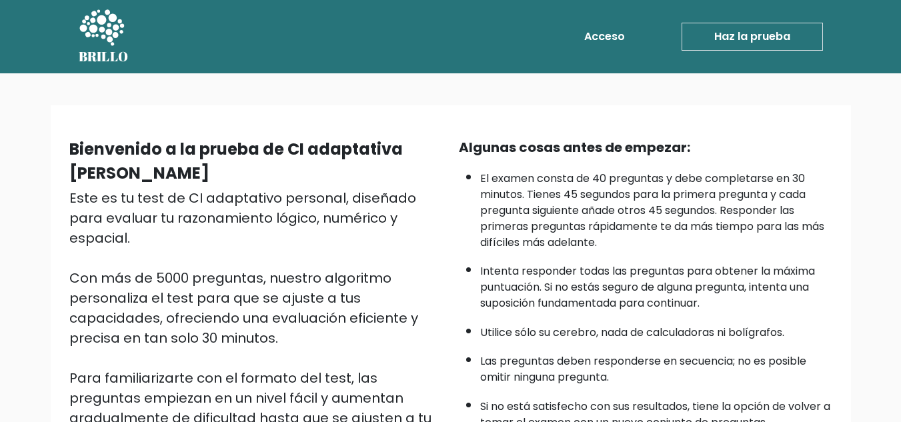 This screenshot has height=422, width=901. Describe the element at coordinates (652, 210) in the screenshot. I see `font: El examen consta de 40 preguntas y debe completarse en 30 minutos. Tienes 45 segundos para la pri...` at that location.